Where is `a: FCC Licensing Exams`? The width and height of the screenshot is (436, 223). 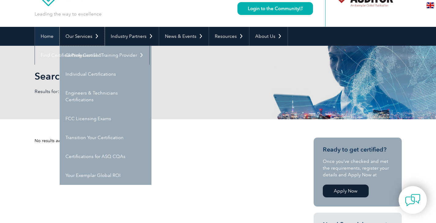
a: FCC Licensing Exams is located at coordinates (105, 119).